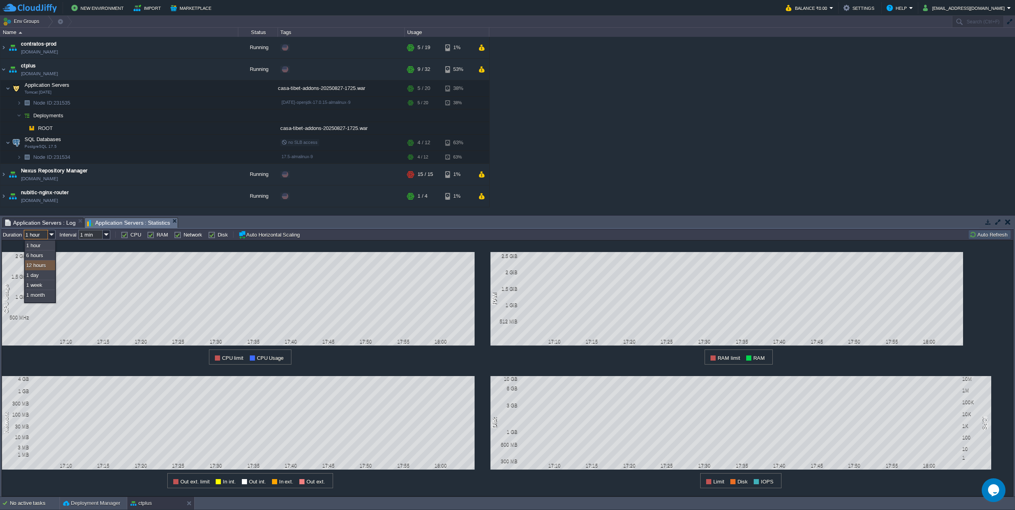 The height and width of the screenshot is (510, 1015). I want to click on div: 10, so click(975, 449).